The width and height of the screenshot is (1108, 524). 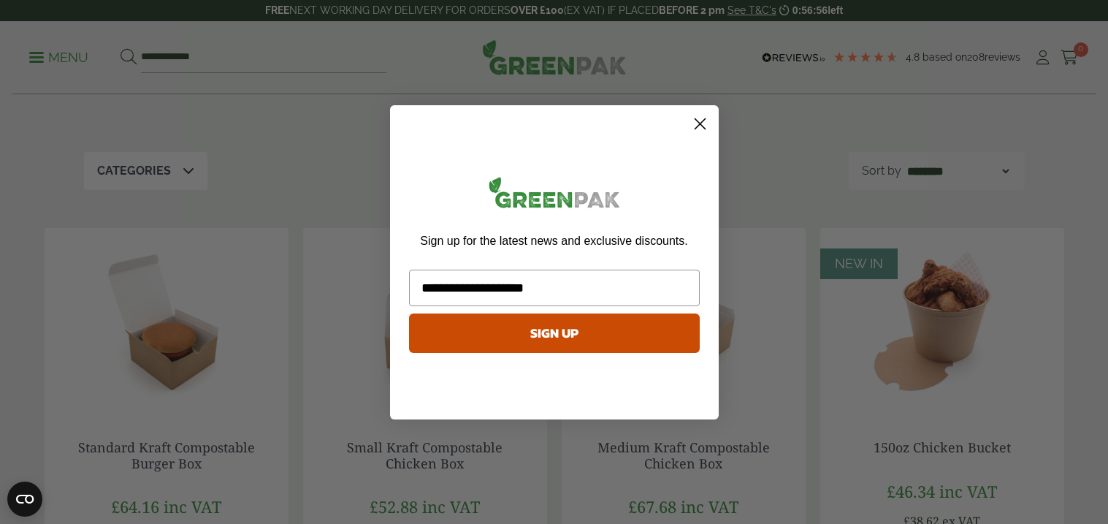 What do you see at coordinates (700, 123) in the screenshot?
I see `button: Close dialog` at bounding box center [700, 123].